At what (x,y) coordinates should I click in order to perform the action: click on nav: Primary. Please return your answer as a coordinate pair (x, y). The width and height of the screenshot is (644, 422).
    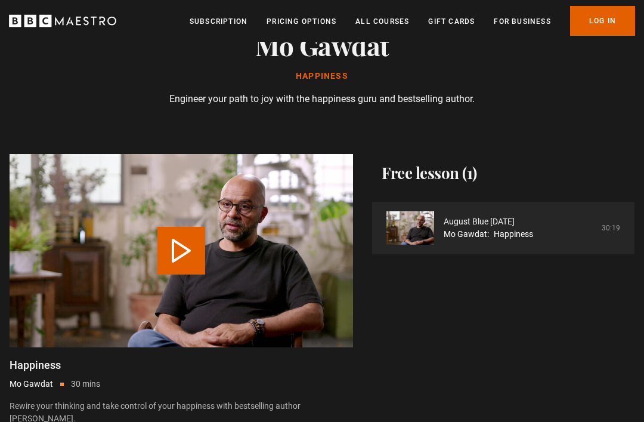
    Looking at the image, I should click on (412, 21).